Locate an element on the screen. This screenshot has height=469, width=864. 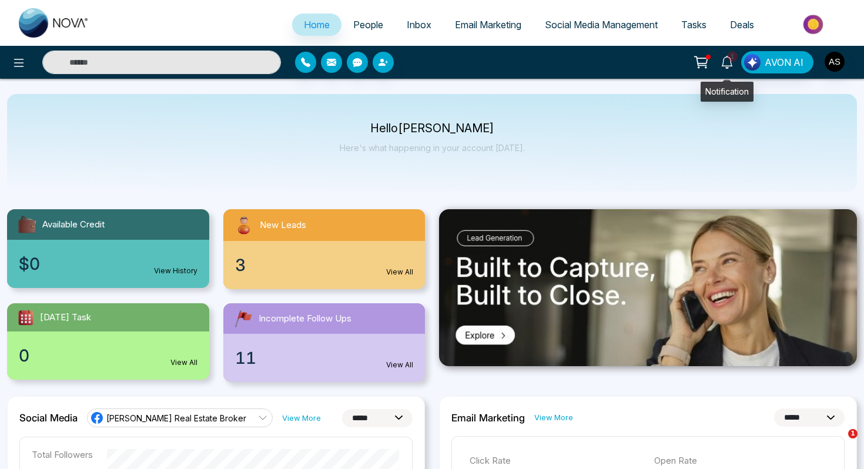
span: People is located at coordinates (368, 25).